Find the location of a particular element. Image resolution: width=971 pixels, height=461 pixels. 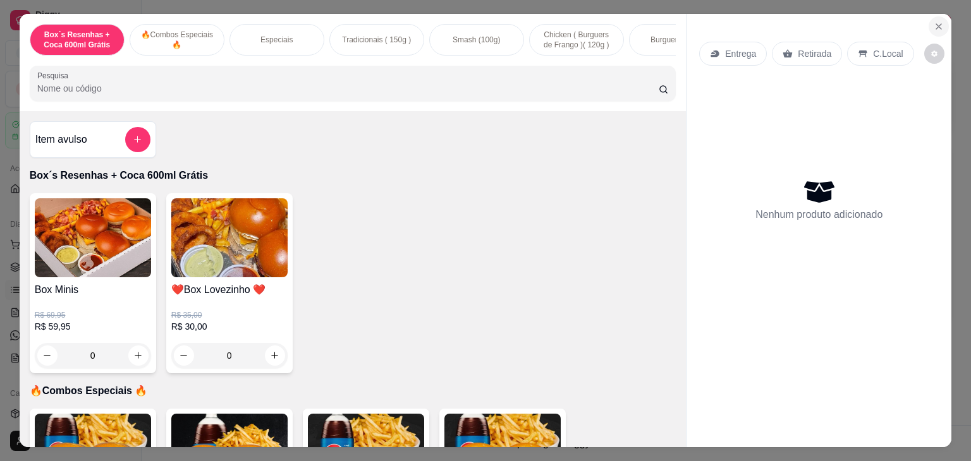

p: R$ 30,00 is located at coordinates (229, 327).